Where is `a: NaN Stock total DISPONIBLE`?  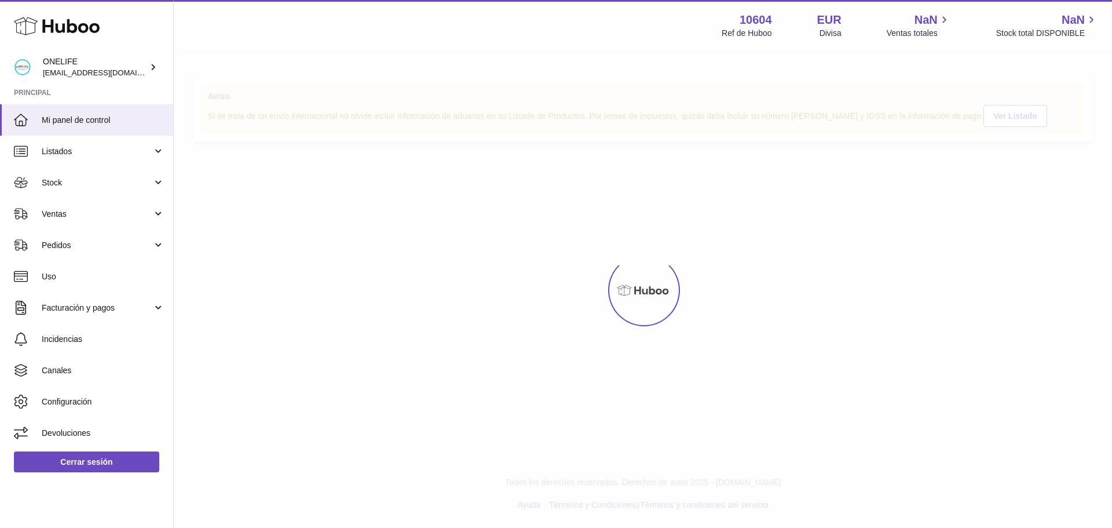
a: NaN Stock total DISPONIBLE is located at coordinates (1047, 25).